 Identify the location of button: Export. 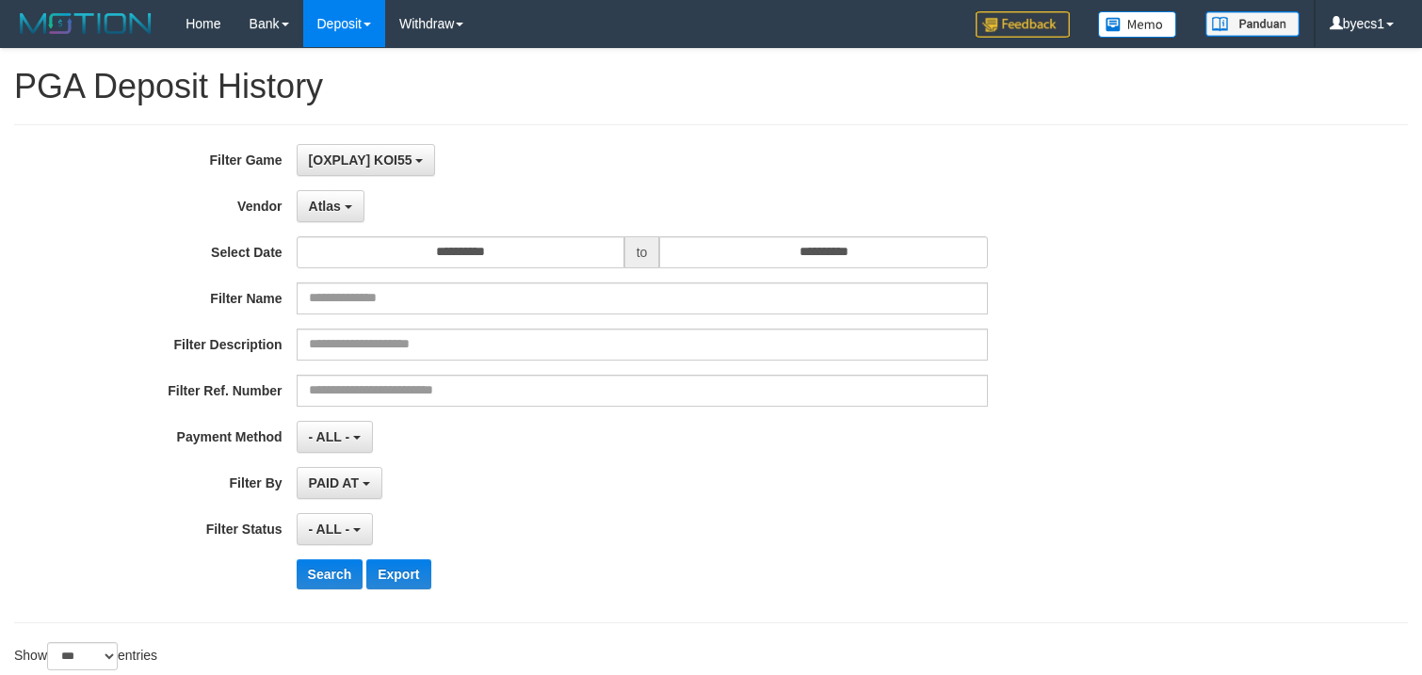
(398, 574).